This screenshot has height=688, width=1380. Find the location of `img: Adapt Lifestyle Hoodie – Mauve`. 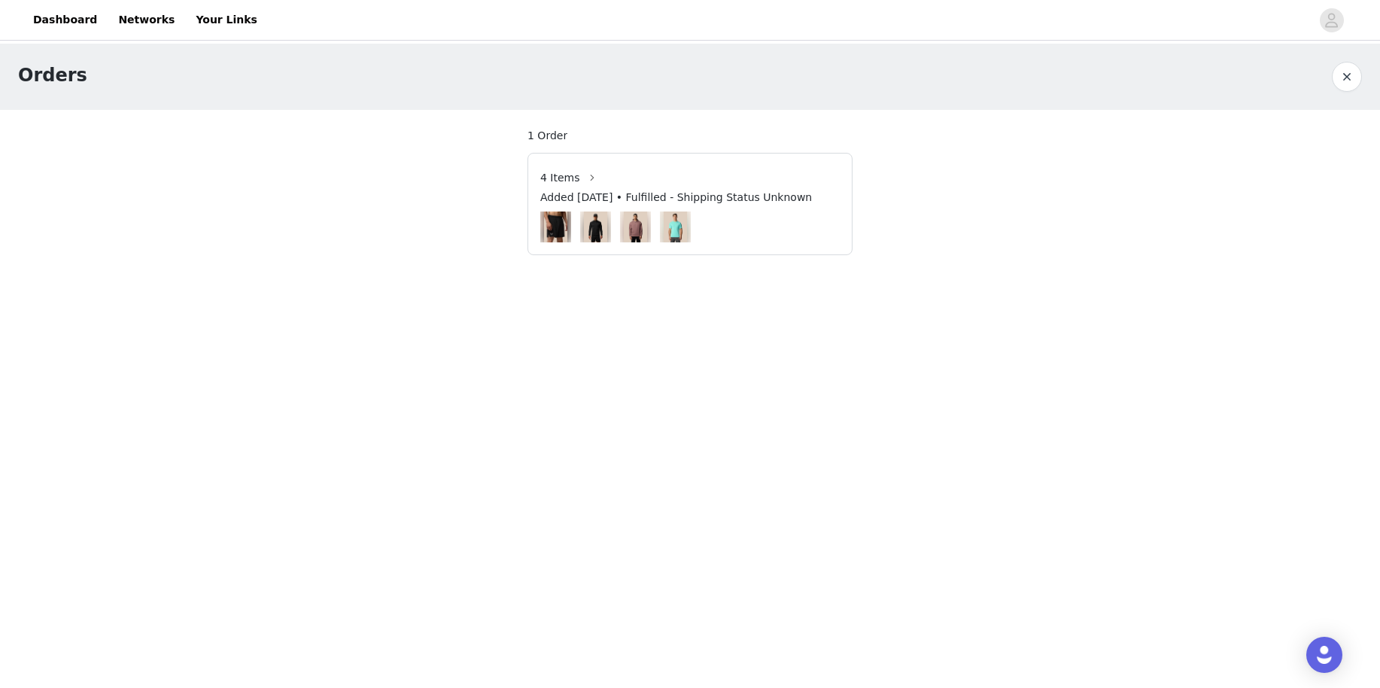

img: Adapt Lifestyle Hoodie – Mauve is located at coordinates (635, 227).